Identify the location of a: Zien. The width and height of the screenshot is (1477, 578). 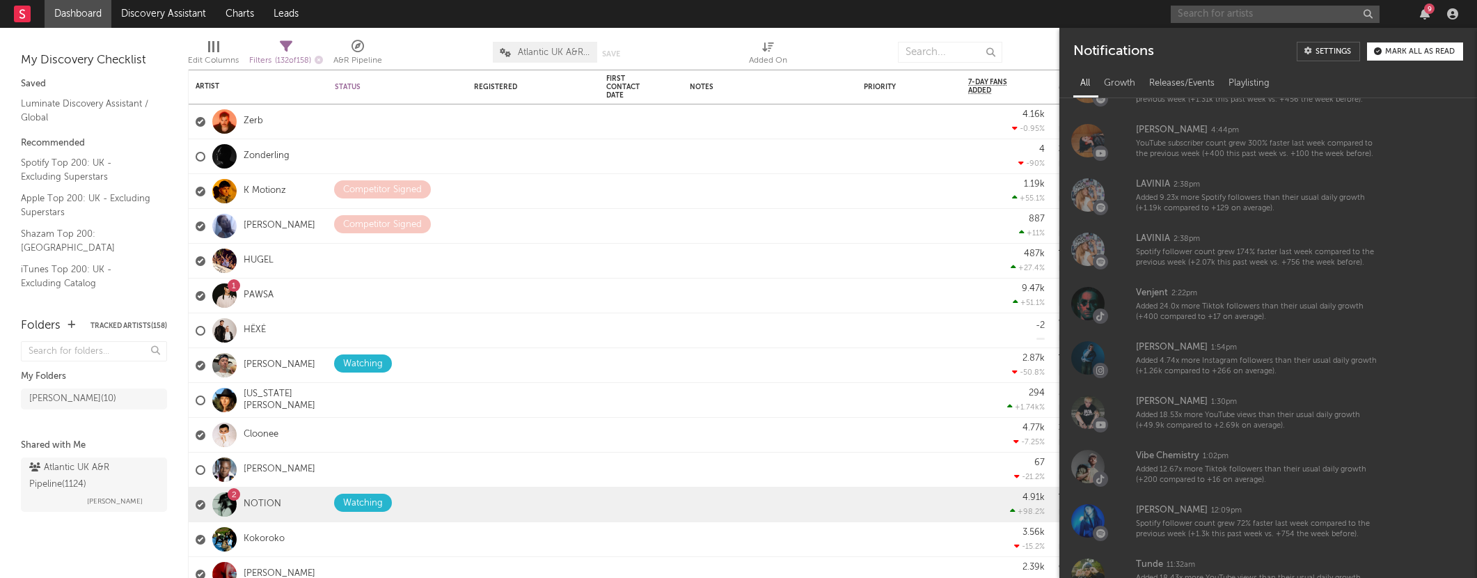
(1066, 149).